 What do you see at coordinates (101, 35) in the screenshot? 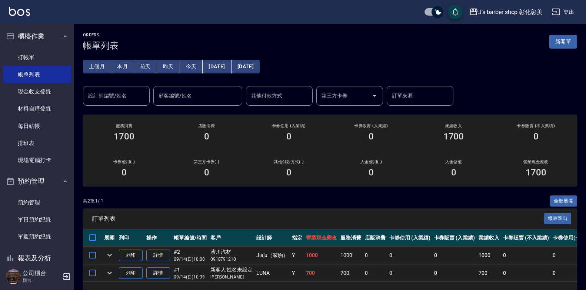
I see `h2: ORDERS` at bounding box center [101, 35].